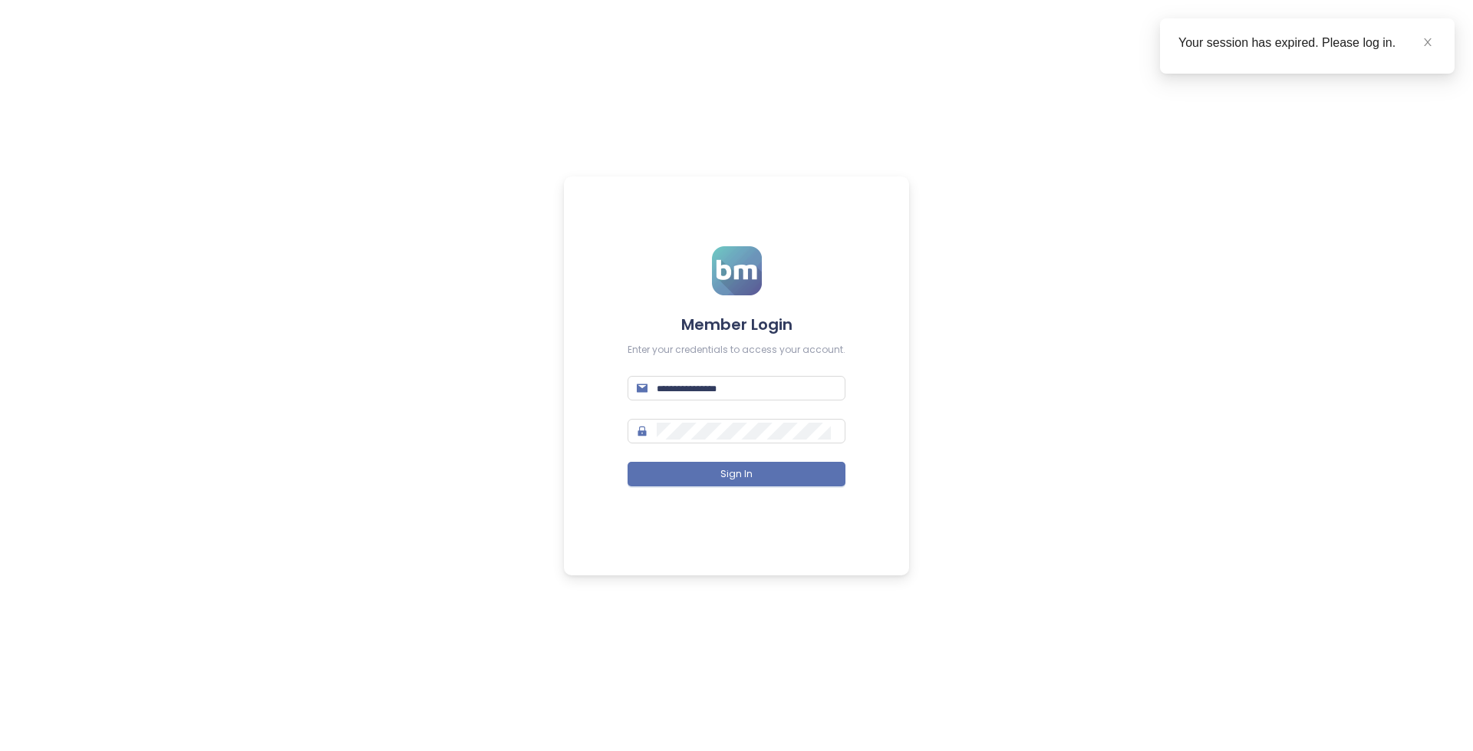 The width and height of the screenshot is (1473, 751). Describe the element at coordinates (737, 474) in the screenshot. I see `span: Sign In` at that location.